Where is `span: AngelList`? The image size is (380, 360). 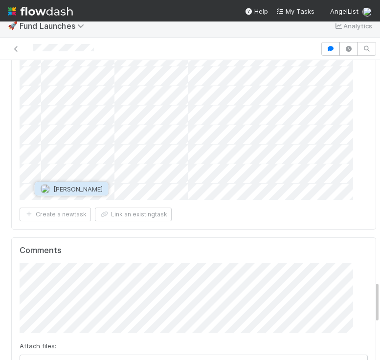
span: AngelList is located at coordinates (344, 11).